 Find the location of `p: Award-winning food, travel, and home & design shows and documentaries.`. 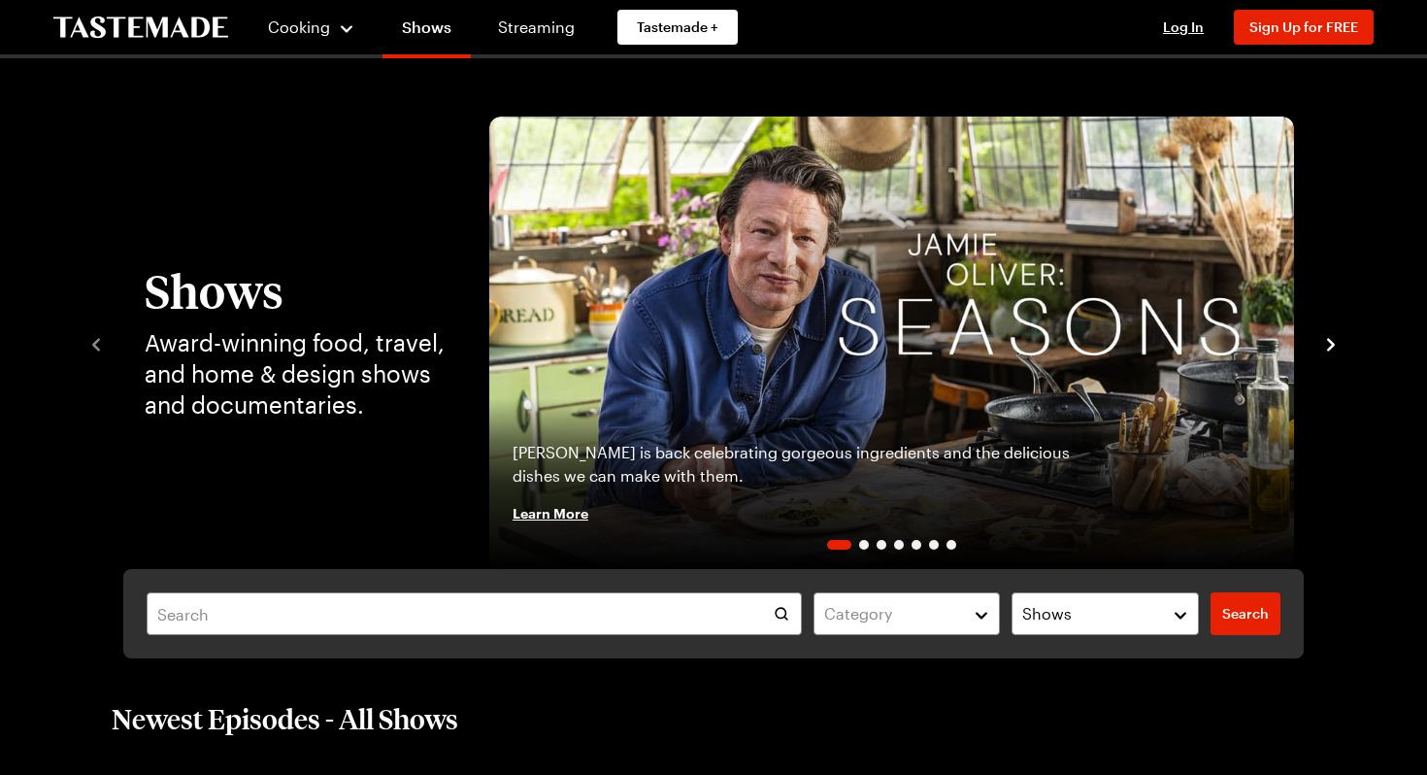

p: Award-winning food, travel, and home & design shows and documentaries. is located at coordinates (297, 374).